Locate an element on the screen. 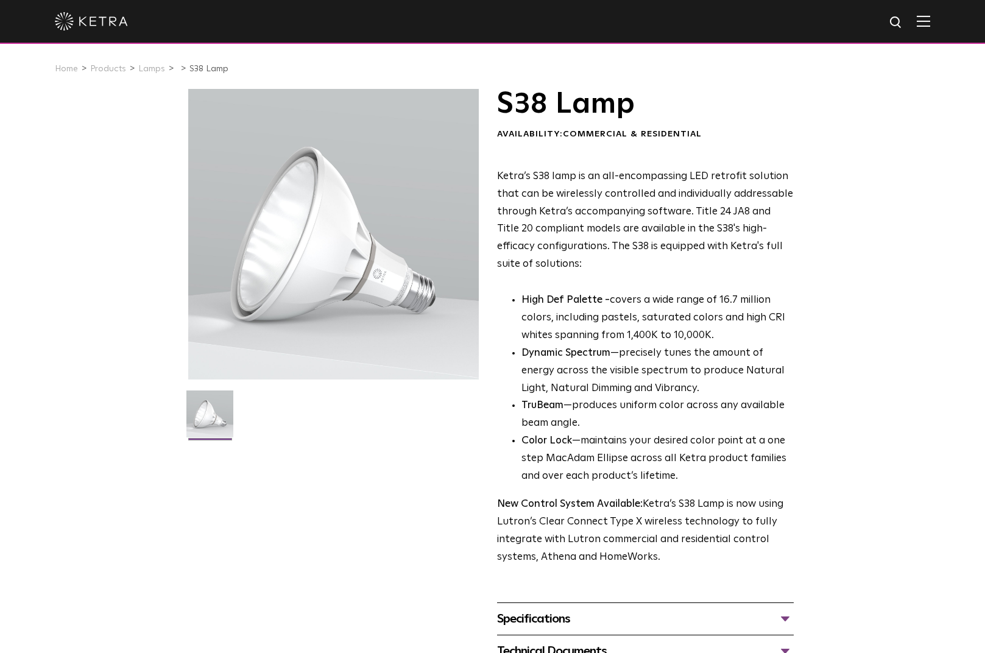 The height and width of the screenshot is (653, 985). div: Specifications is located at coordinates (645, 619).